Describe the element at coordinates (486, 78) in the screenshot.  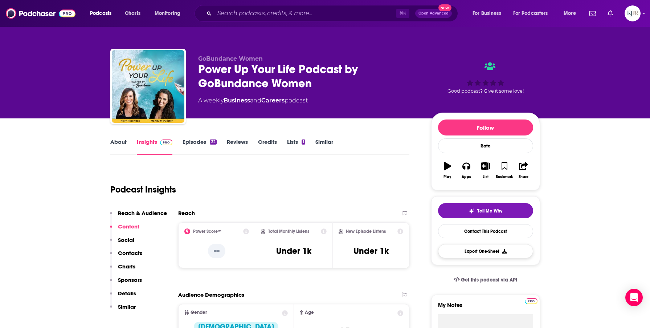
I see `div: Good podcast? Give it some love!` at that location.